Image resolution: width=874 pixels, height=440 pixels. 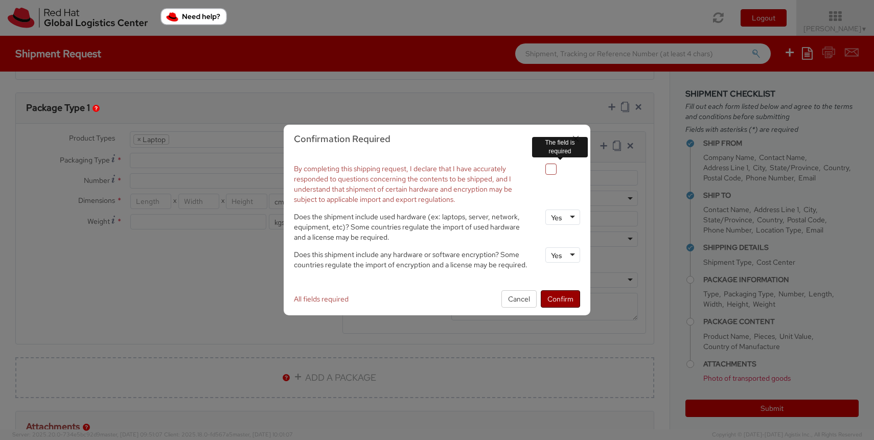 I want to click on span: All fields required, so click(x=321, y=299).